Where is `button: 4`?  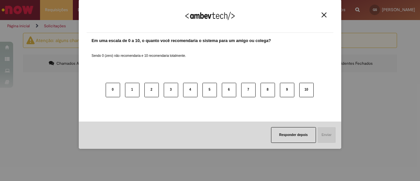
button: 4 is located at coordinates (190, 90).